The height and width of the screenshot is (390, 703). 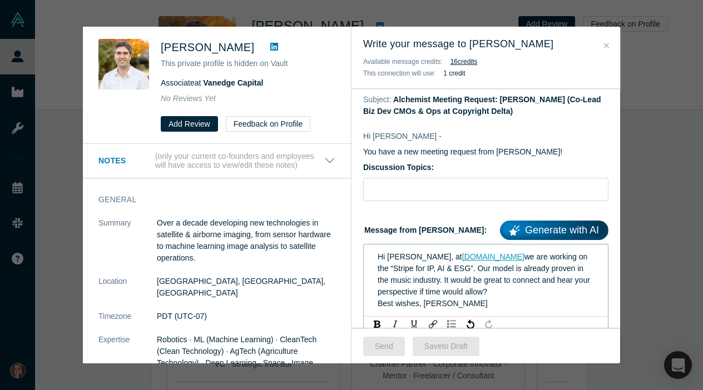 I want to click on div: rdw-toolbar, so click(x=486, y=324).